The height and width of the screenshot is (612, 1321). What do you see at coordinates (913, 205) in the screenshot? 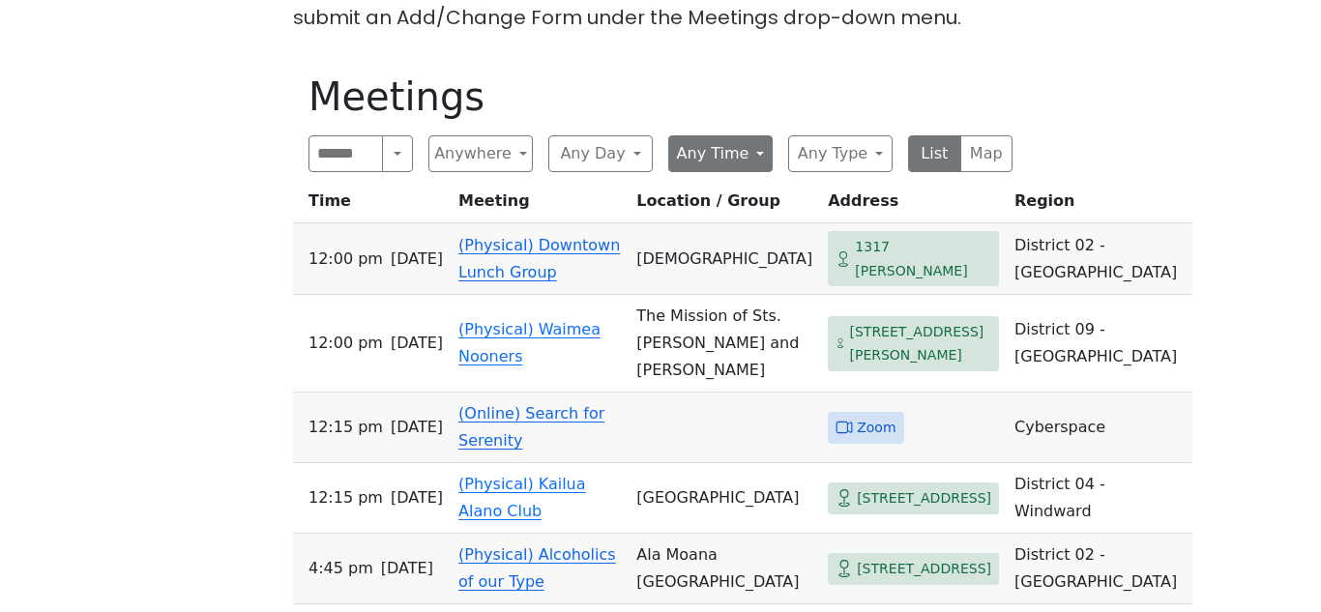
I see `th: Address` at bounding box center [913, 205].